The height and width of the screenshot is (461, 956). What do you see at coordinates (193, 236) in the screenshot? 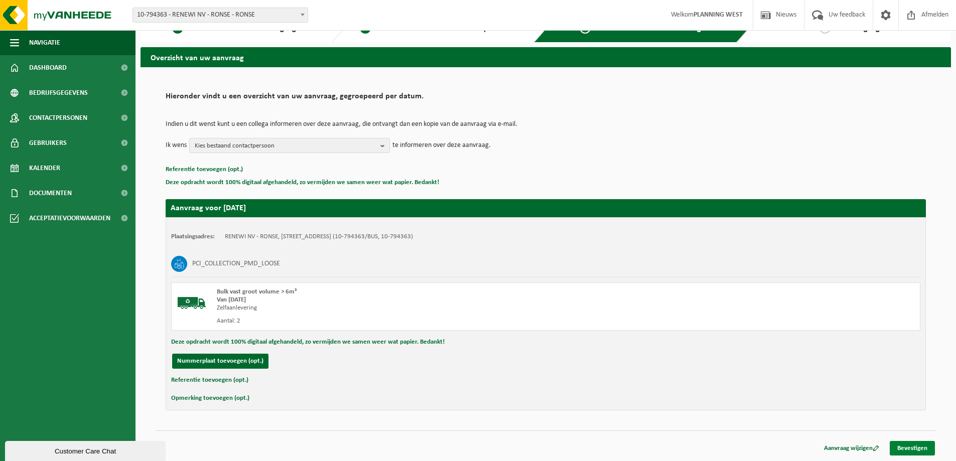
I see `strong: Plaatsingsadres:` at bounding box center [193, 236].